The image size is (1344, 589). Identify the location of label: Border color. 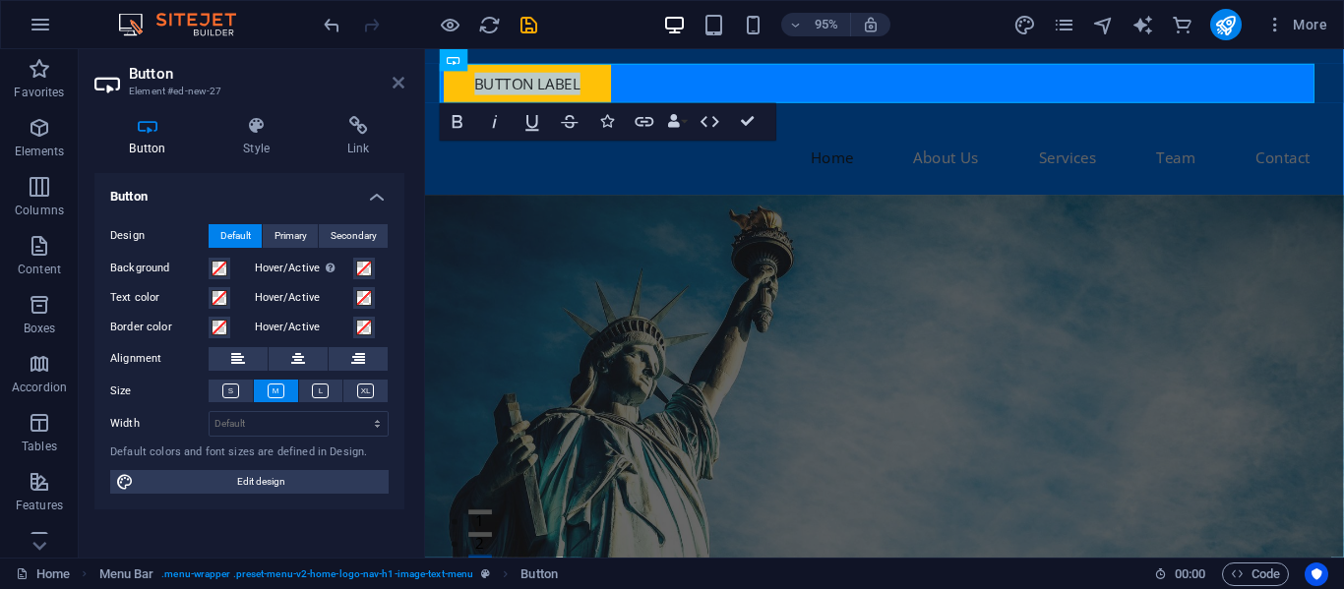
(159, 328).